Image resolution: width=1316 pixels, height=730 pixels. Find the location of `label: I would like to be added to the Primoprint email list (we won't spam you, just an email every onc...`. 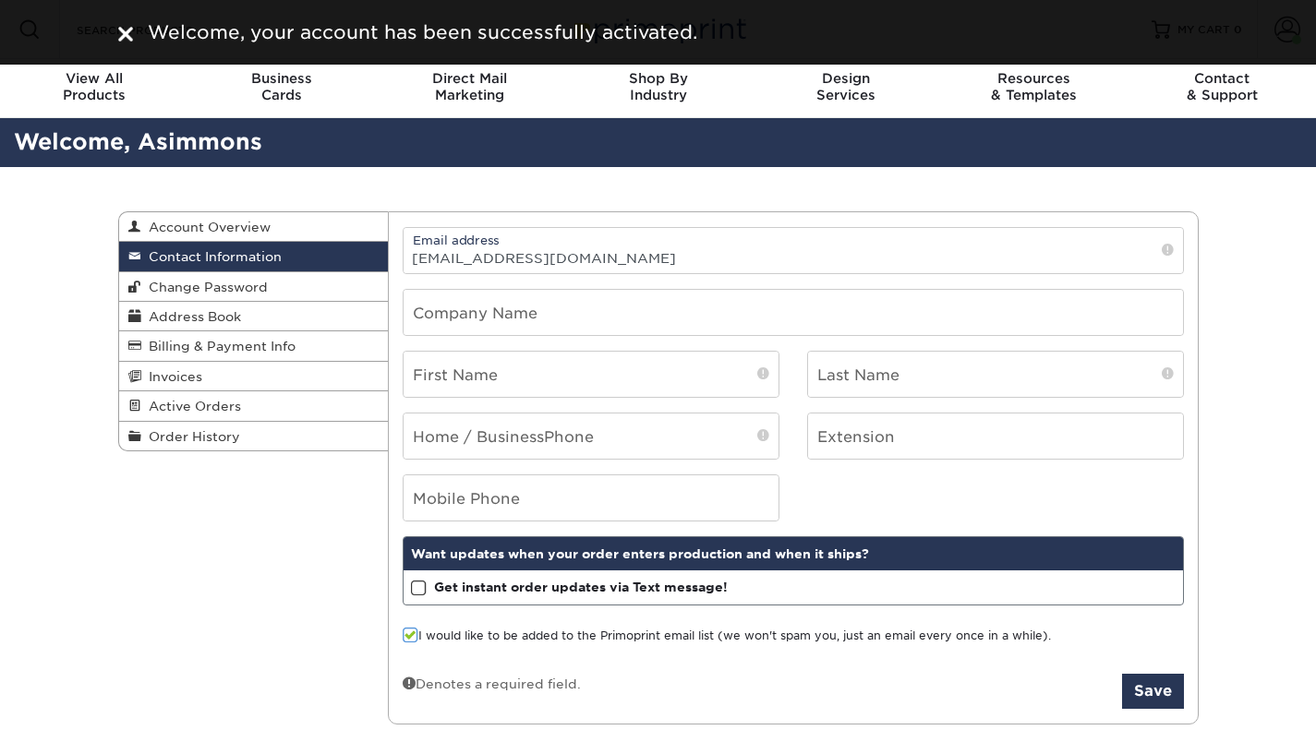

label: I would like to be added to the Primoprint email list (we won't spam you, just an email every onc... is located at coordinates (727, 636).